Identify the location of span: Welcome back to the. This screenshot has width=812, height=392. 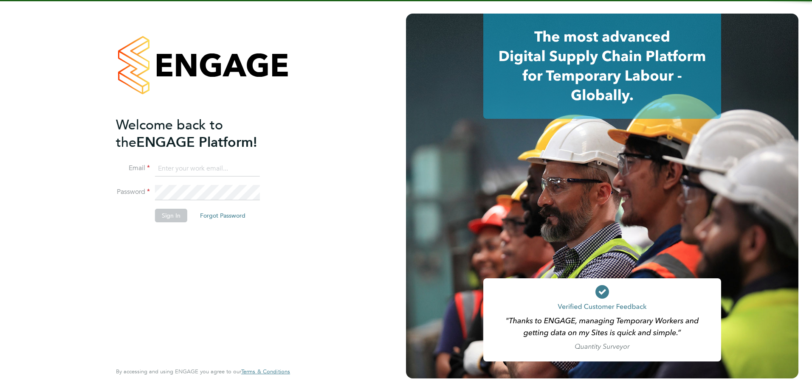
(169, 134).